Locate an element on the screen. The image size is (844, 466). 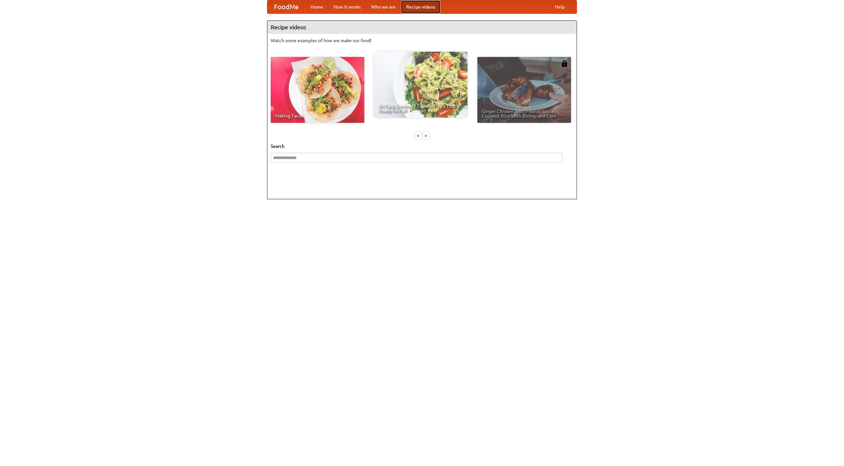
a: Making Tacos is located at coordinates (317, 90).